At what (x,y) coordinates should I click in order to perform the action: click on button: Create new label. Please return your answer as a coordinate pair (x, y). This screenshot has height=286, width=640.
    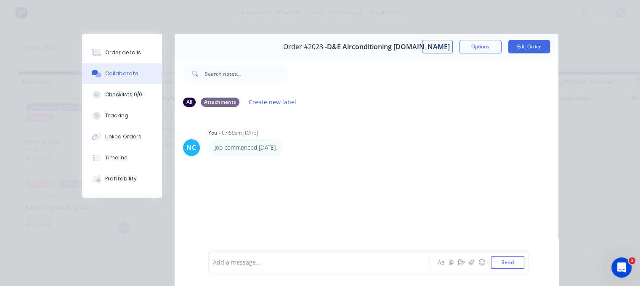
    Looking at the image, I should click on (273, 102).